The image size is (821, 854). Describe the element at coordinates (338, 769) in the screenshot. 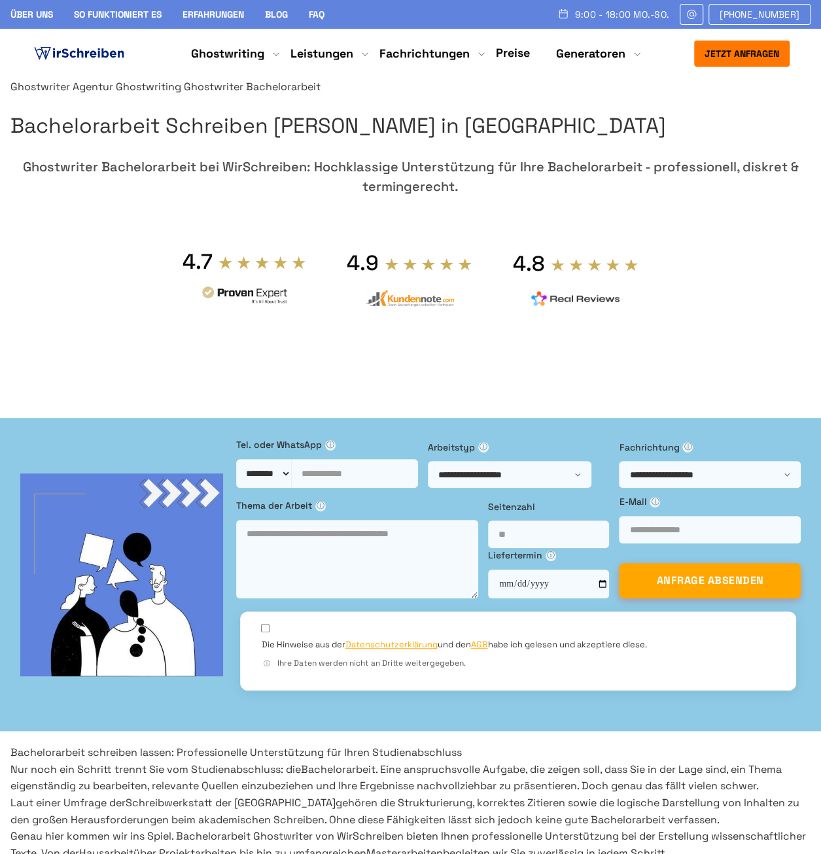

I see `span: Bachelorarbeit` at that location.